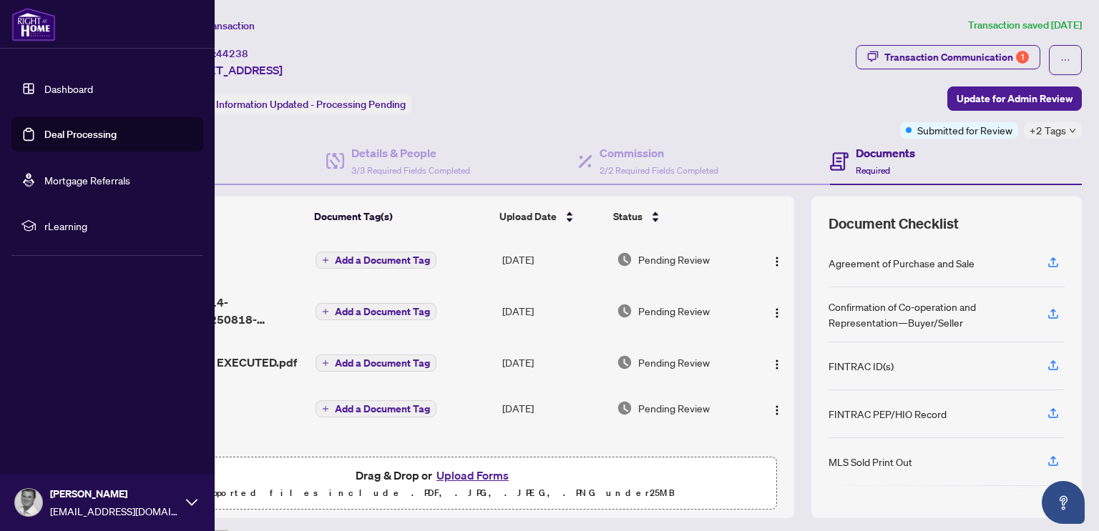 This screenshot has height=531, width=1099. Describe the element at coordinates (87, 180) in the screenshot. I see `a: Mortgage Referrals` at that location.